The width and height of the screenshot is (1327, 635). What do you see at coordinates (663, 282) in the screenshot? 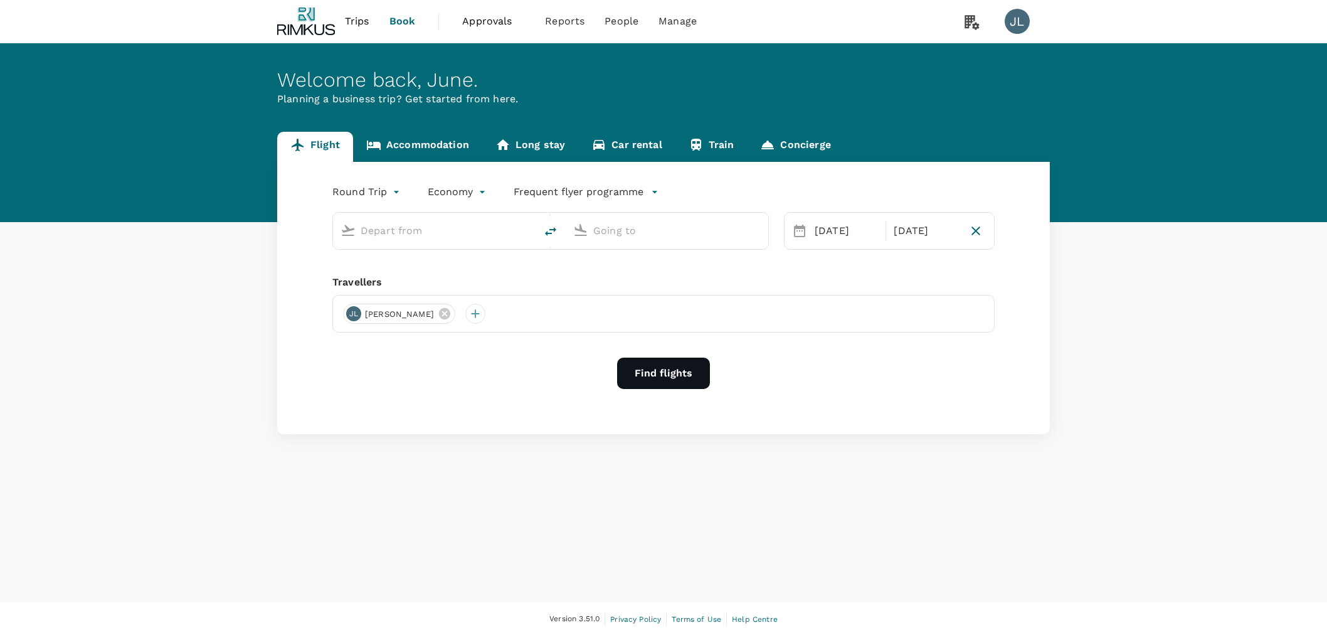
I see `div: Travellers` at bounding box center [663, 282].